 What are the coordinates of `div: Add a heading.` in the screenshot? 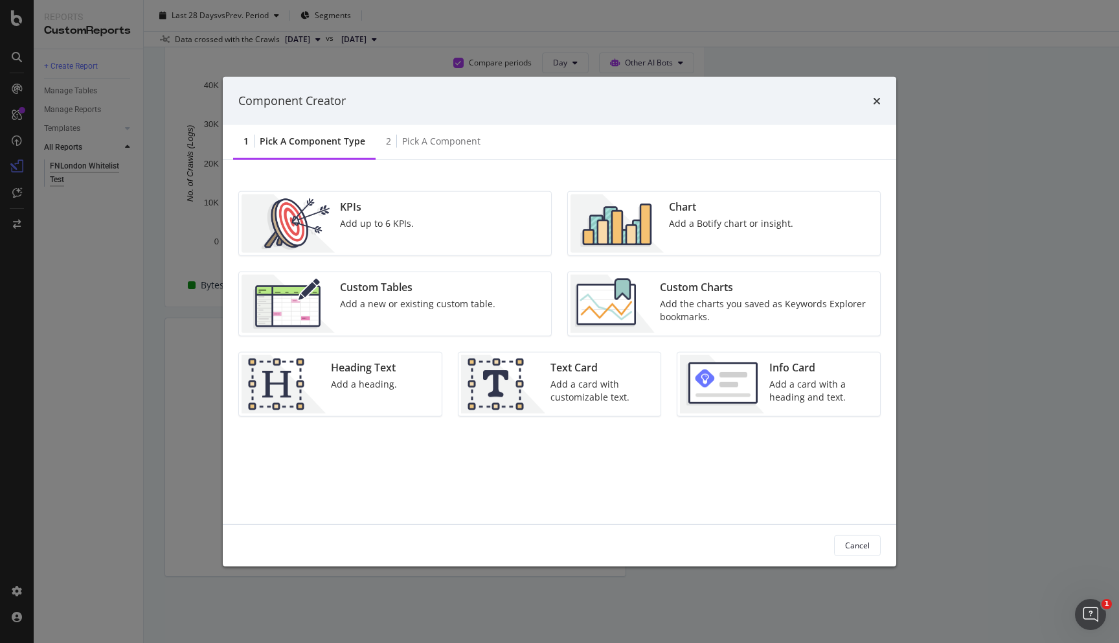 It's located at (364, 384).